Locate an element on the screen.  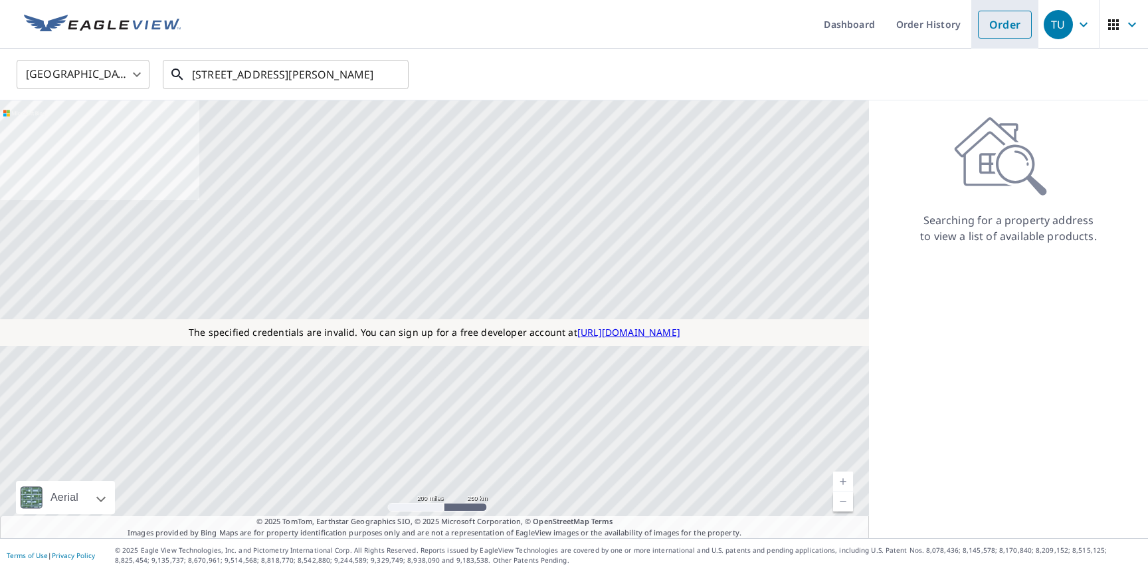
p: Searching for a property address to view a list of available products. is located at coordinates (1009, 228).